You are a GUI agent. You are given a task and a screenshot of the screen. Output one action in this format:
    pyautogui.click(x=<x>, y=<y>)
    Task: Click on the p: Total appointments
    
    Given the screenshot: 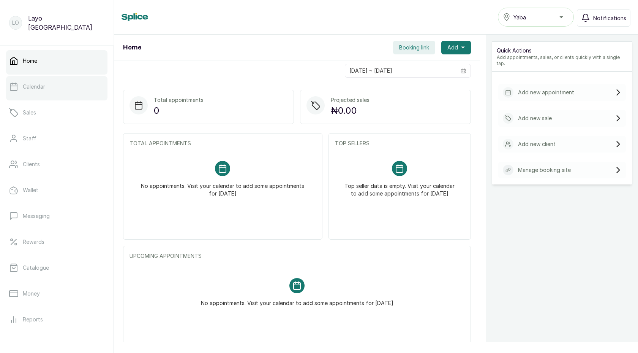 What is the action you would take?
    pyautogui.click(x=179, y=100)
    